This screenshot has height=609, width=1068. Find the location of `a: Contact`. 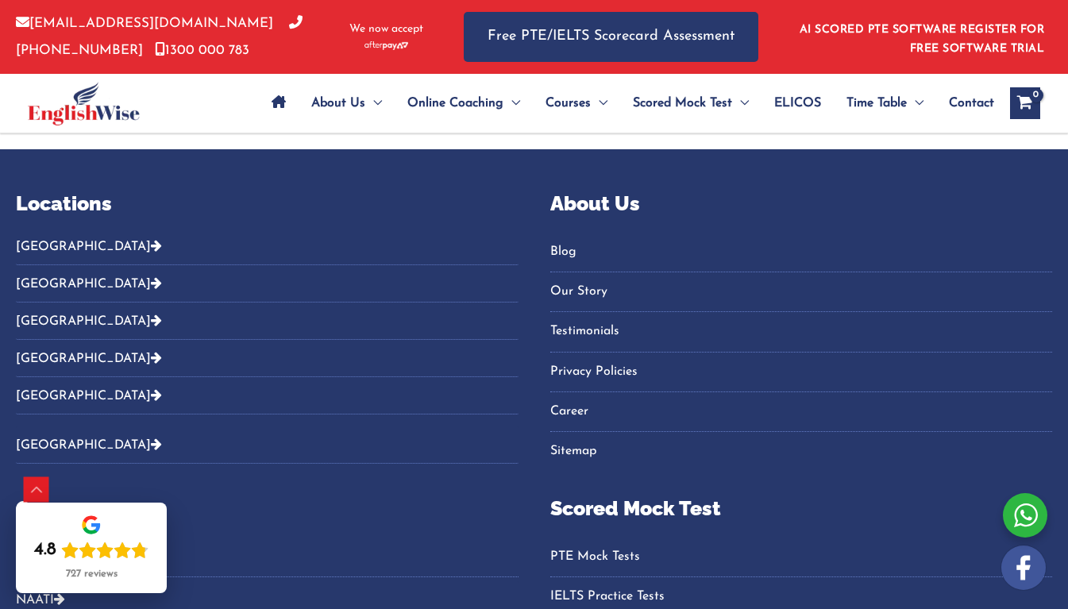

a: Contact is located at coordinates (965, 103).